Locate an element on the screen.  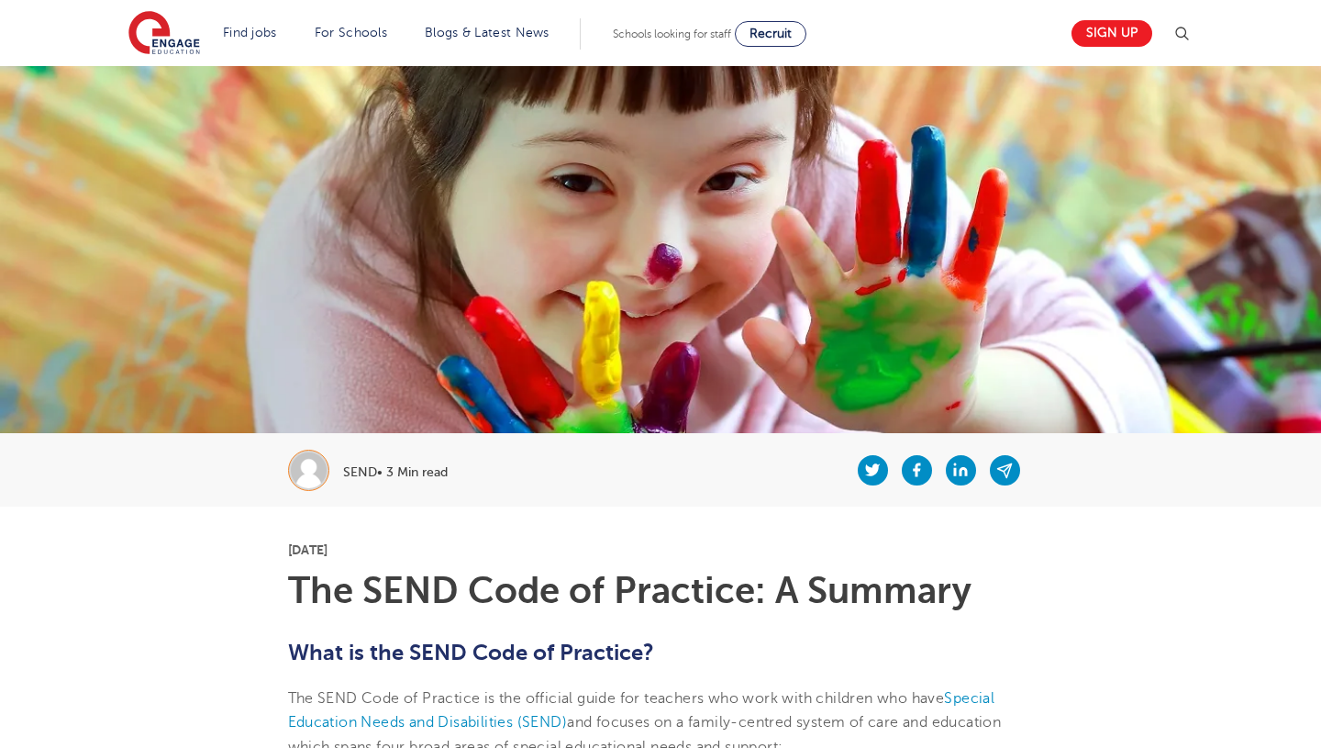
img: Engage Education is located at coordinates (164, 34).